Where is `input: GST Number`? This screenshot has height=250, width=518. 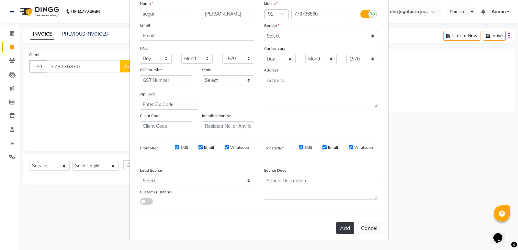 input: GST Number is located at coordinates (166, 80).